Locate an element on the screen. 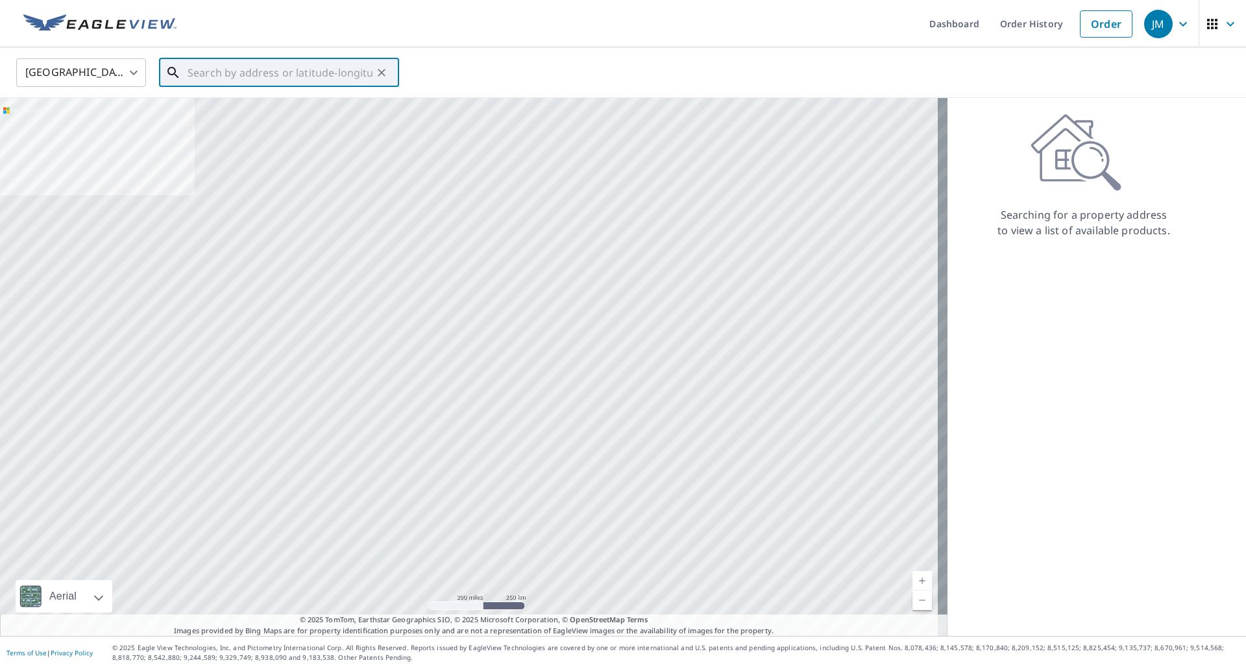 The image size is (1246, 669). img: EV Logo is located at coordinates (100, 24).